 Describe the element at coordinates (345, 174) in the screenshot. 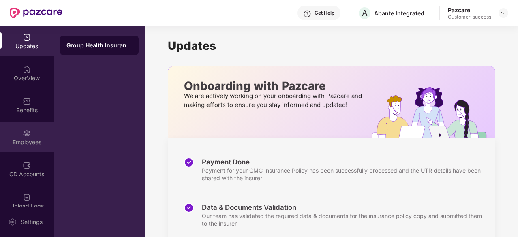

I see `div: Payment for your GMC Insurance Policy has been successfully processed and the UTR details have be...` at that location.